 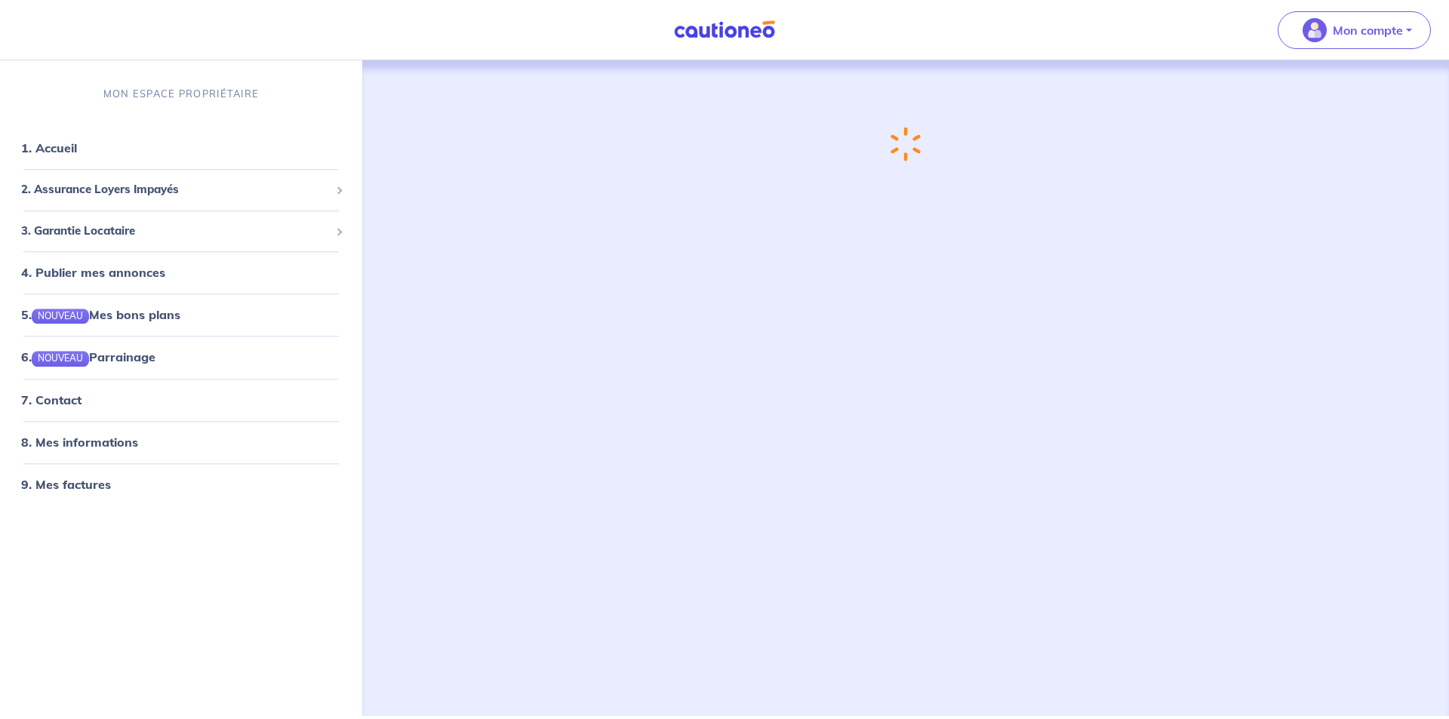 I want to click on div: 5.NOUVEAUMes bons plans, so click(x=181, y=315).